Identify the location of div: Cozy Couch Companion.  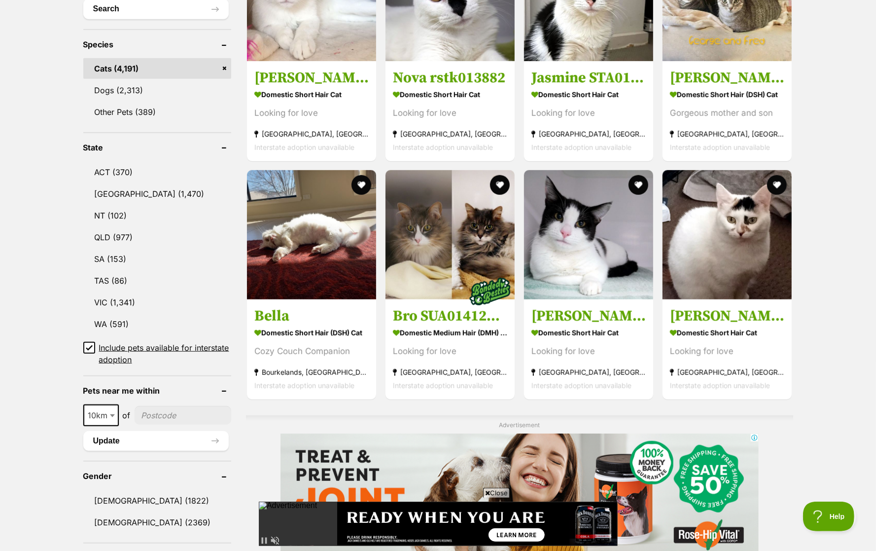
(312, 351).